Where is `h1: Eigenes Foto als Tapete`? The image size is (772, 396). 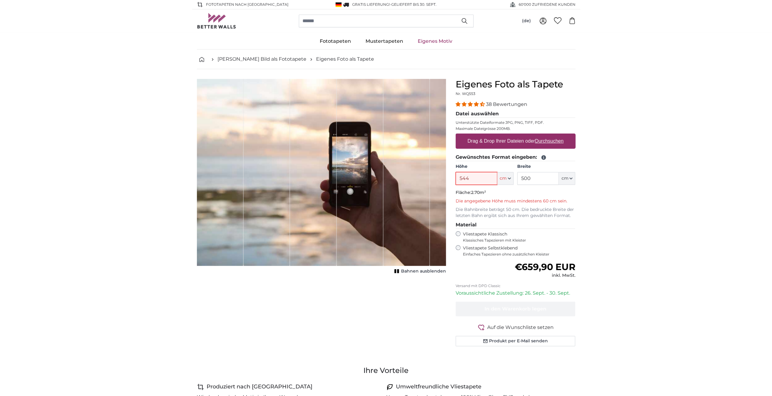 h1: Eigenes Foto als Tapete is located at coordinates (515, 84).